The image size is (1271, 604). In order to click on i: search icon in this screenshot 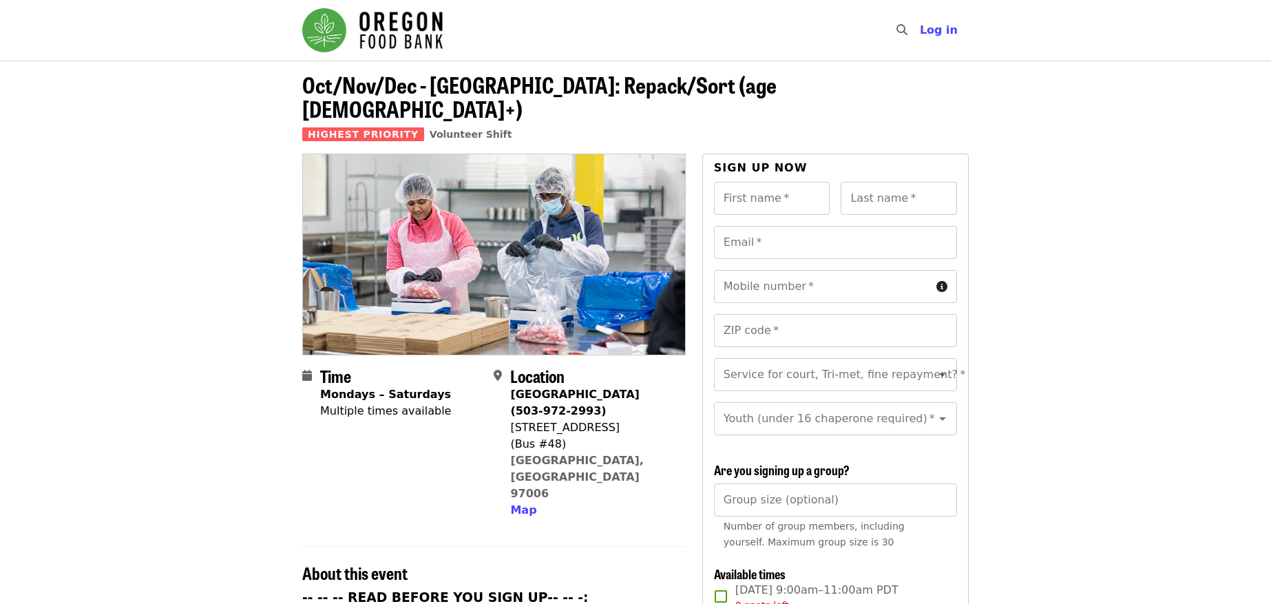, I will do `click(902, 30)`.